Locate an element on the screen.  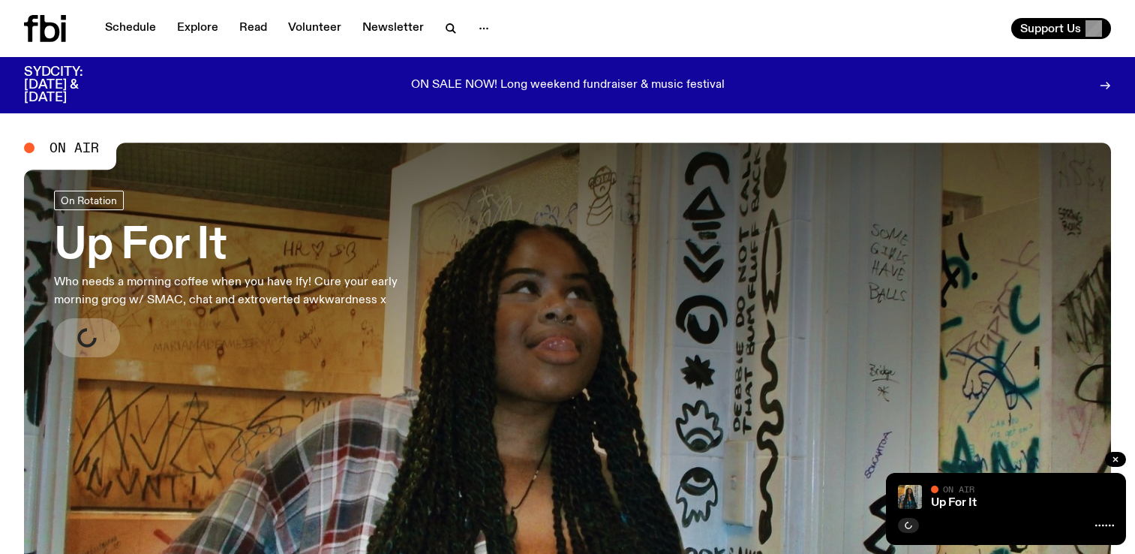
a: Explore is located at coordinates (197, 29).